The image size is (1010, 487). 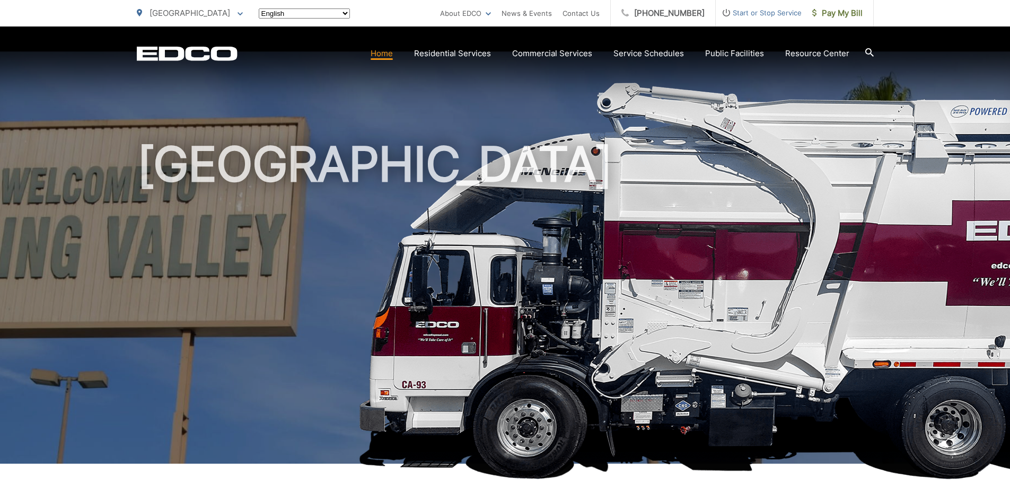 What do you see at coordinates (466, 13) in the screenshot?
I see `a: About EDCO` at bounding box center [466, 13].